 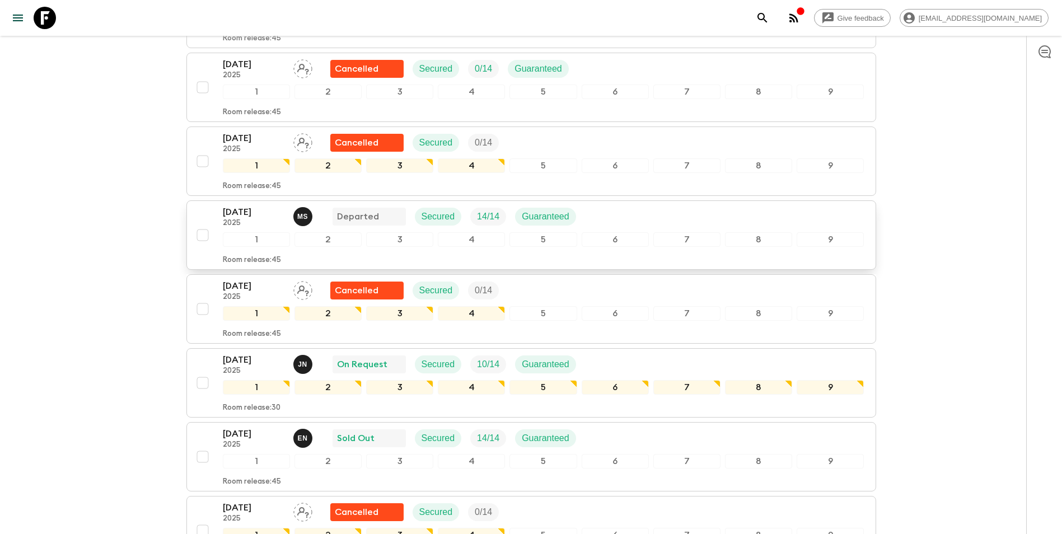 I want to click on span: Magda Sotiriadis, so click(x=304, y=215).